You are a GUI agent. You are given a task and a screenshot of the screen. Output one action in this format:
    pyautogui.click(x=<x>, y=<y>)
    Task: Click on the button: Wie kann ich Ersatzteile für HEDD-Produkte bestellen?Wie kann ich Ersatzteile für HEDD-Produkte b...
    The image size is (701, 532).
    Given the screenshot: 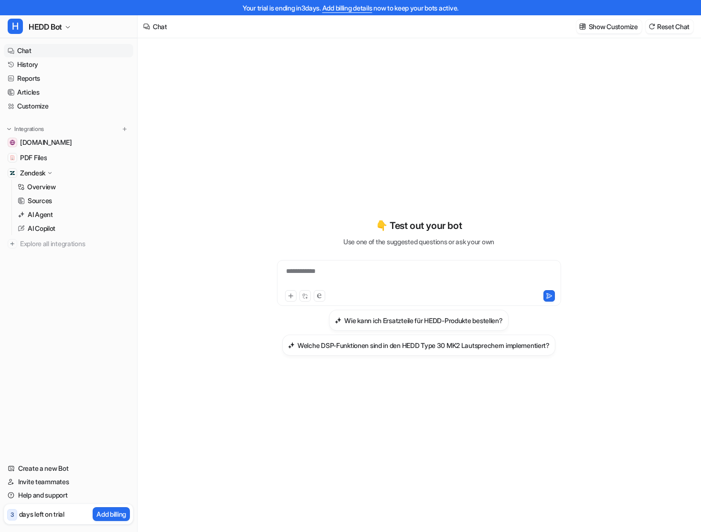 What is the action you would take?
    pyautogui.click(x=418, y=320)
    